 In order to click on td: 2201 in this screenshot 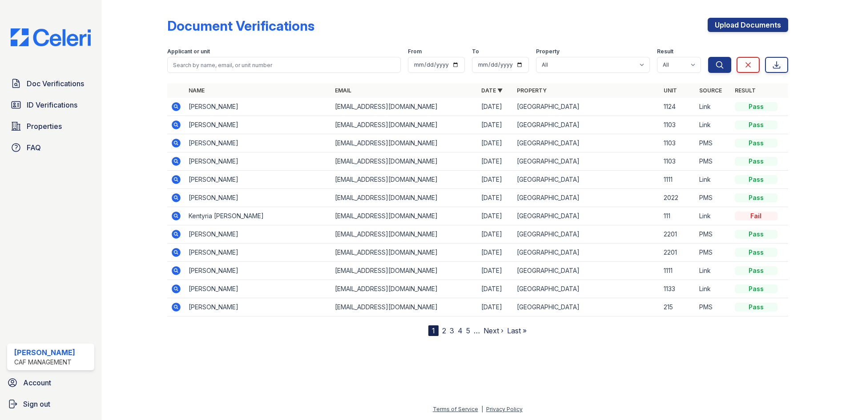, I will do `click(678, 253)`.